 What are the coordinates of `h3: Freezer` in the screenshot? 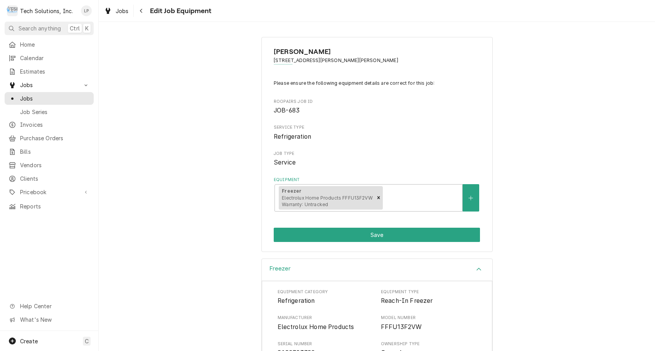 It's located at (280, 269).